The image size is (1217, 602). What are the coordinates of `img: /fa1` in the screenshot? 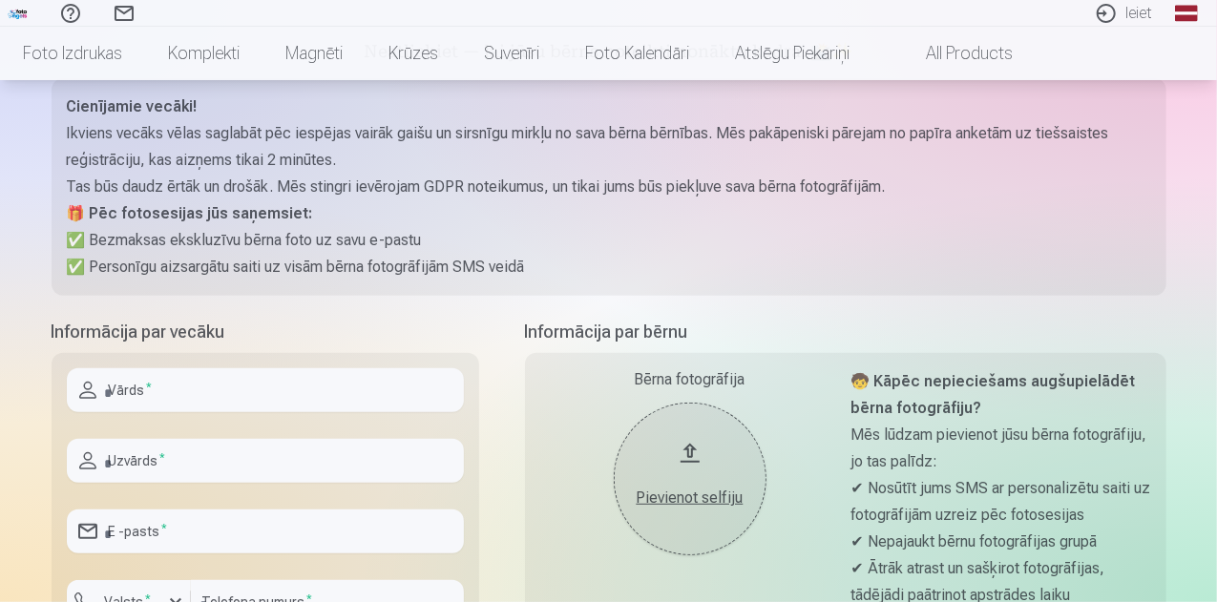 It's located at (18, 13).